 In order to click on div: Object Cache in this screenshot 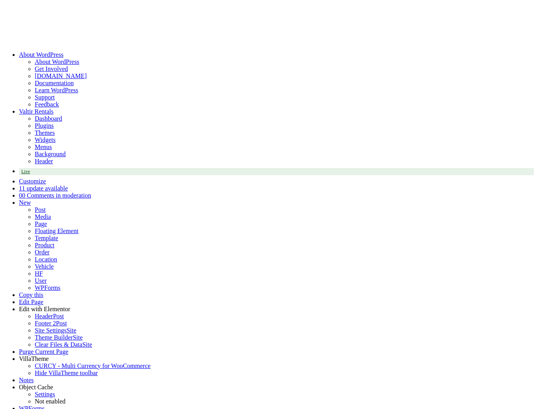, I will do `click(276, 388)`.